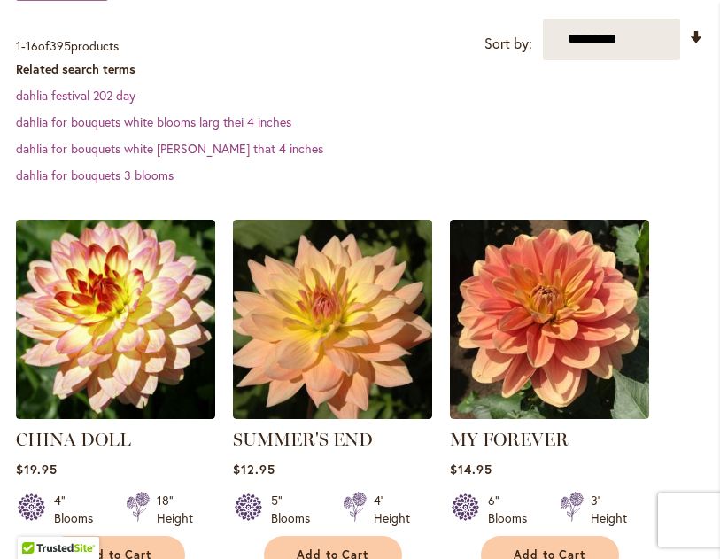 The height and width of the screenshot is (559, 720). I want to click on div: 18" Height, so click(175, 510).